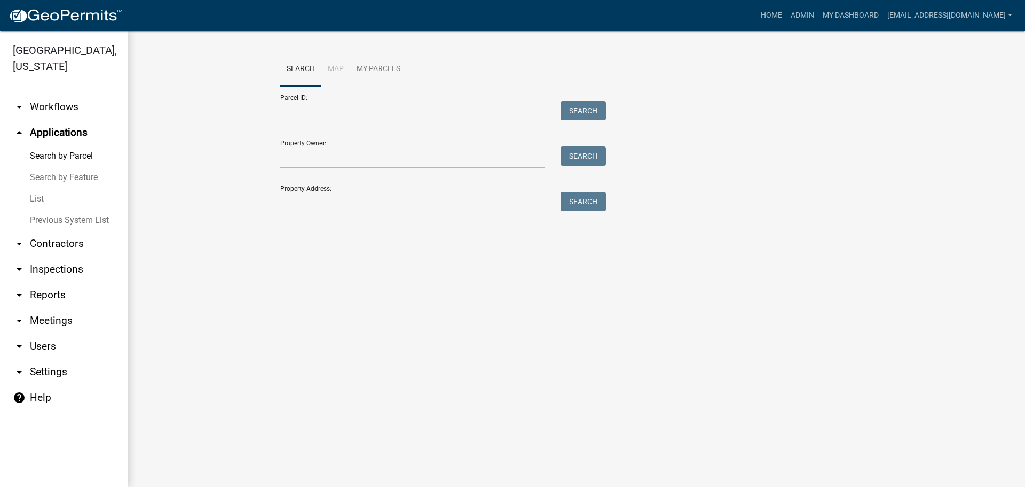 The image size is (1025, 487). I want to click on a: My Dashboard, so click(851, 15).